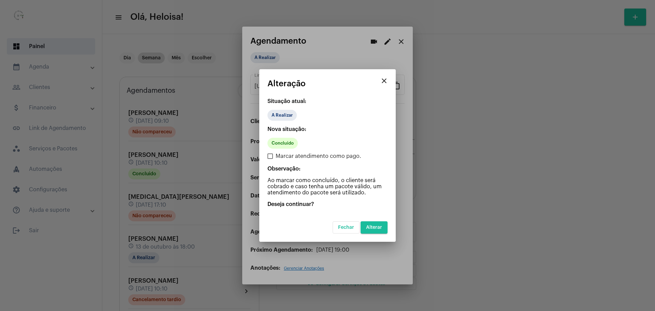  Describe the element at coordinates (327, 101) in the screenshot. I see `p: Situação atual:` at that location.